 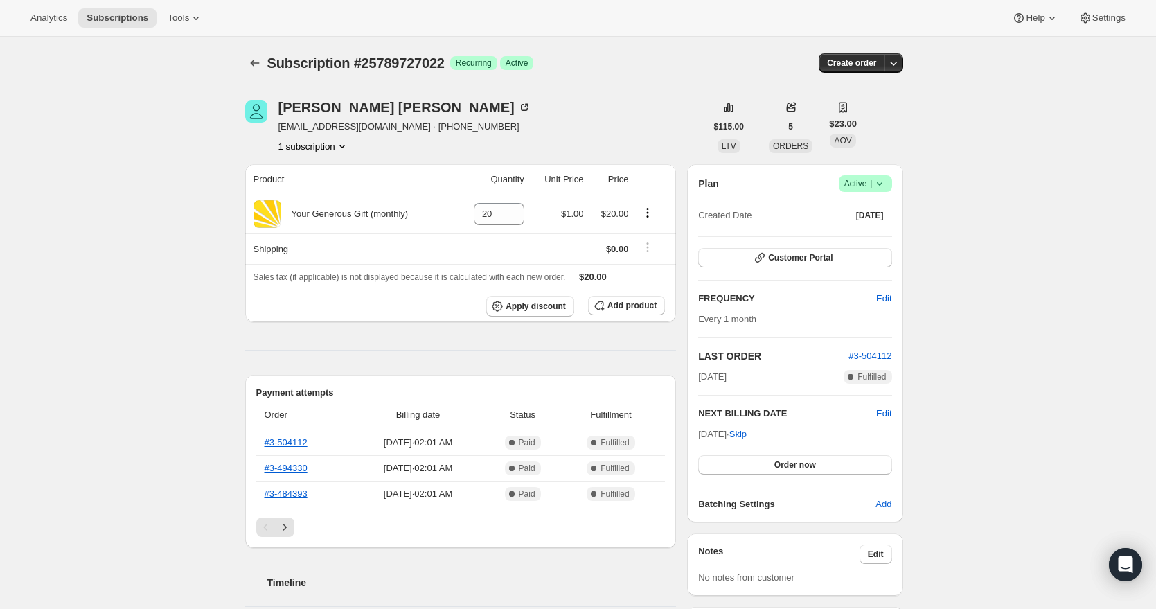 What do you see at coordinates (491, 179) in the screenshot?
I see `th: Quantity` at bounding box center [491, 179].